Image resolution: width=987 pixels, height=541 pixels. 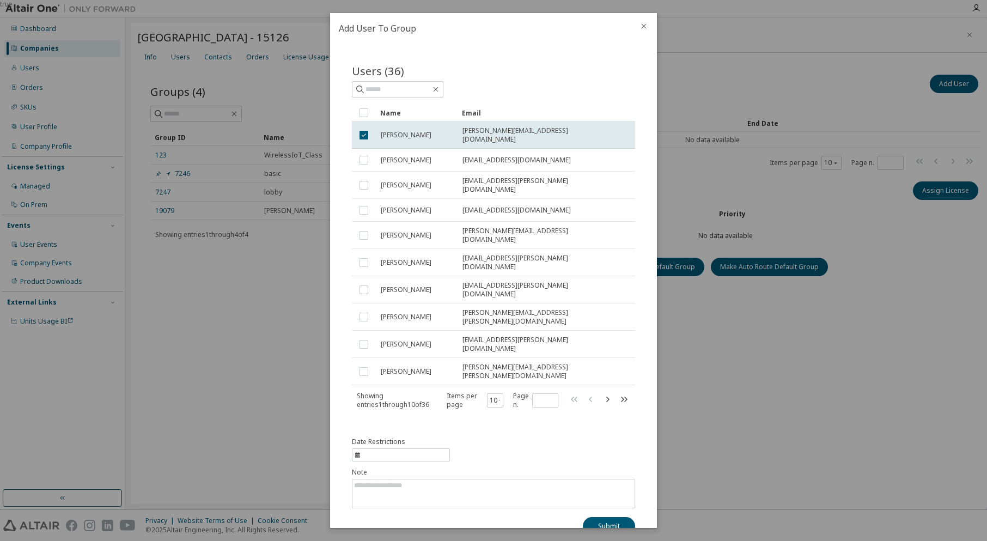 What do you see at coordinates (480, 28) in the screenshot?
I see `h2: Add User To Group` at bounding box center [480, 28].